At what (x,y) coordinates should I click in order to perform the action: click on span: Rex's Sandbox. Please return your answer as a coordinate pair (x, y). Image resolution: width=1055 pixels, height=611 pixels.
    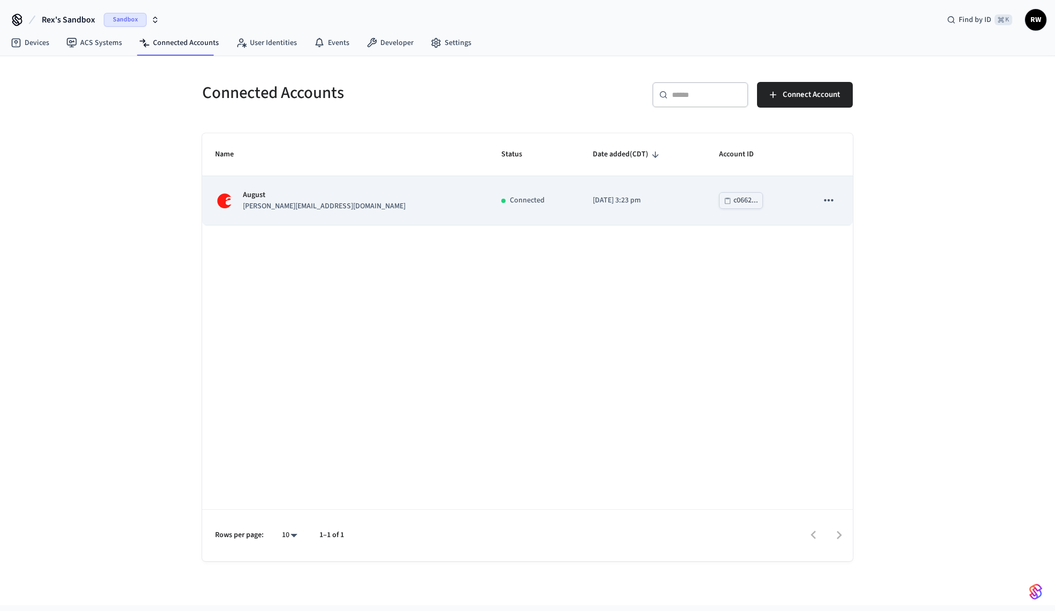
    Looking at the image, I should click on (68, 20).